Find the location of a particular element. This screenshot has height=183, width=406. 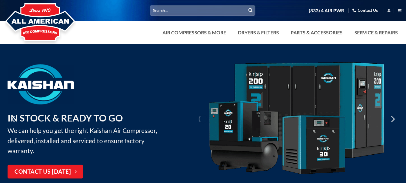

strong: IN STOCK & READY TO GO is located at coordinates (65, 118).